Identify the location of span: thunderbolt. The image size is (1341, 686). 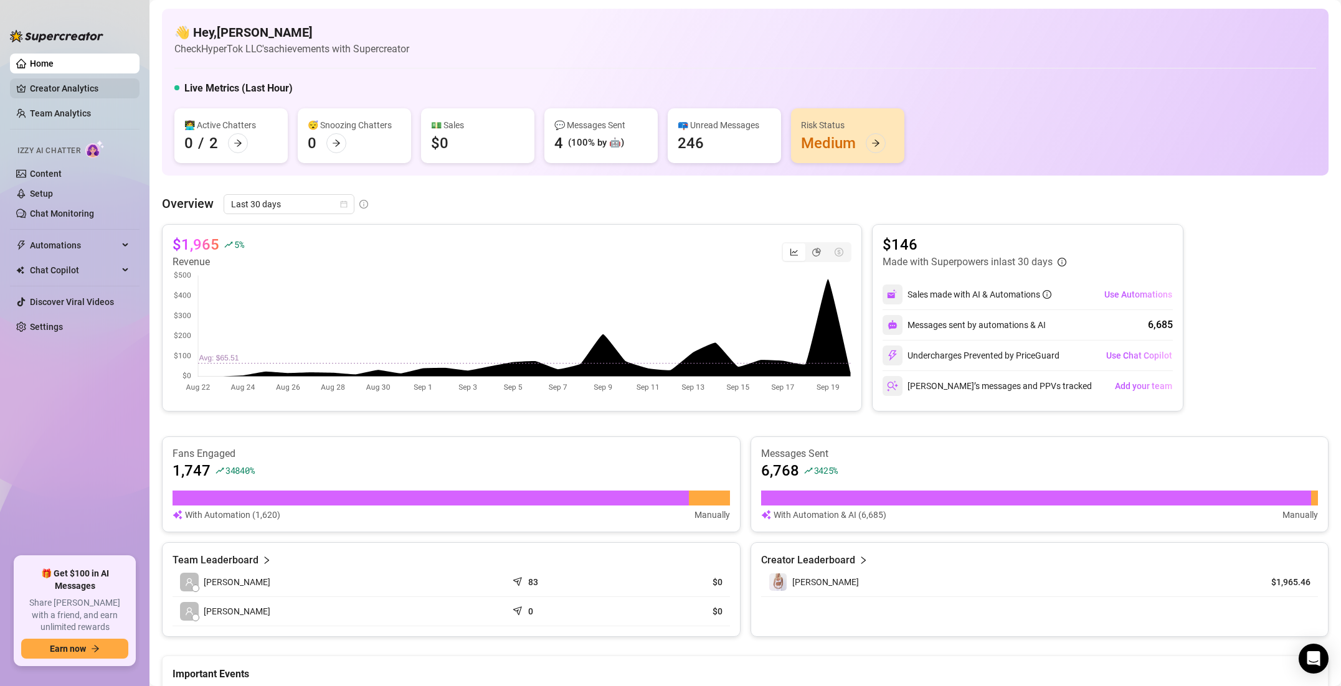
(21, 245).